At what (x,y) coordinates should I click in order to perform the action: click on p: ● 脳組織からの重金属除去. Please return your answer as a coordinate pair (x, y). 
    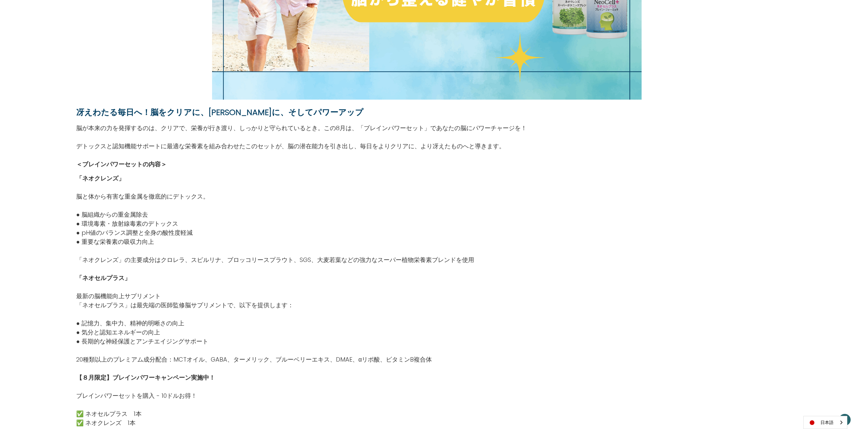
    Looking at the image, I should click on (275, 214).